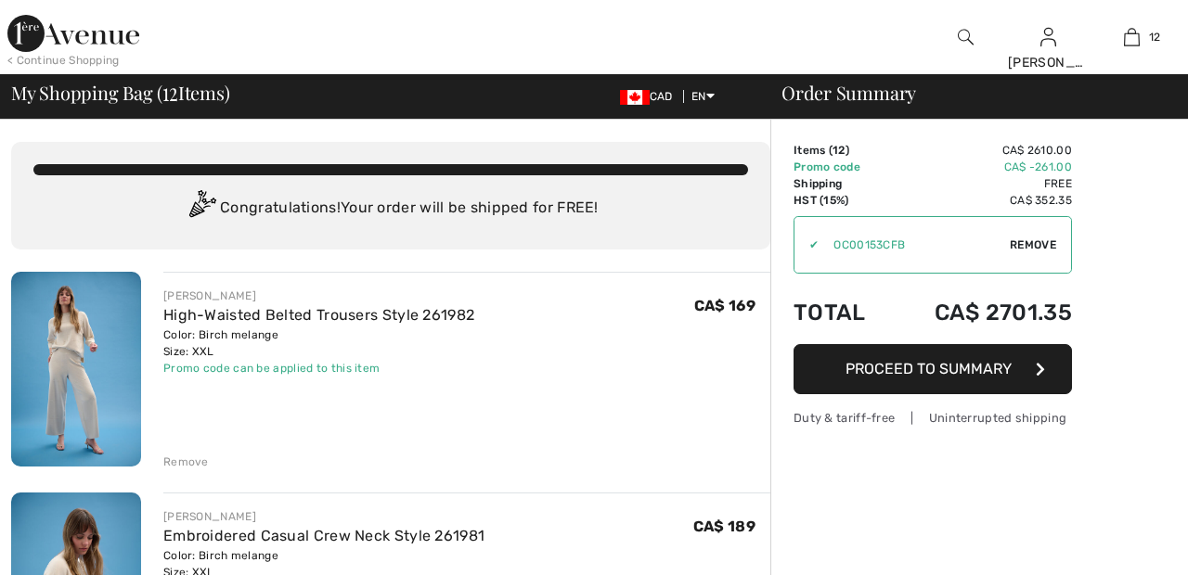 The height and width of the screenshot is (575, 1188). What do you see at coordinates (649, 96) in the screenshot?
I see `span: CAD` at bounding box center [649, 96].